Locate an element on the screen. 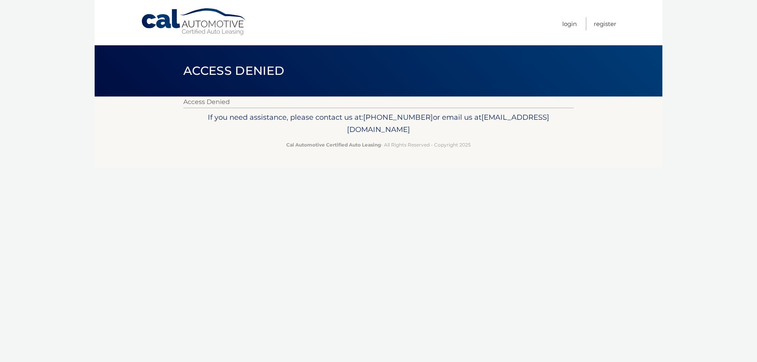  strong: Cal Automotive Certified Auto Leasing is located at coordinates (333, 145).